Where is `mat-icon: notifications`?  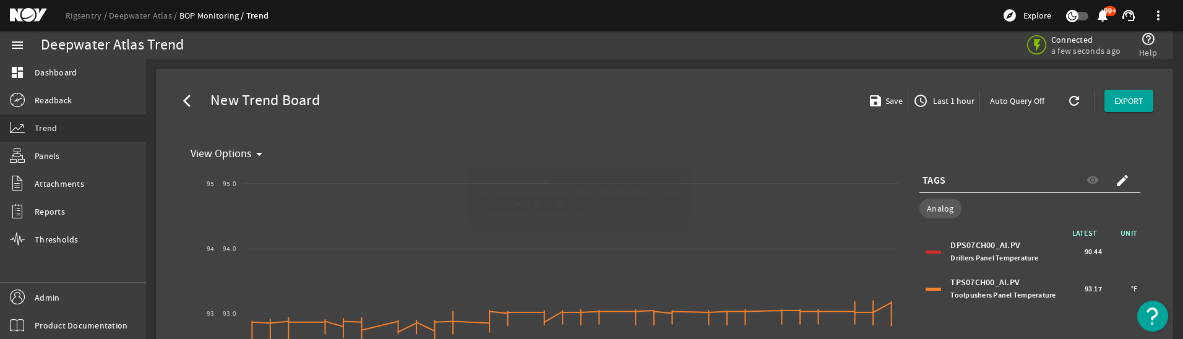
mat-icon: notifications is located at coordinates (1103, 15).